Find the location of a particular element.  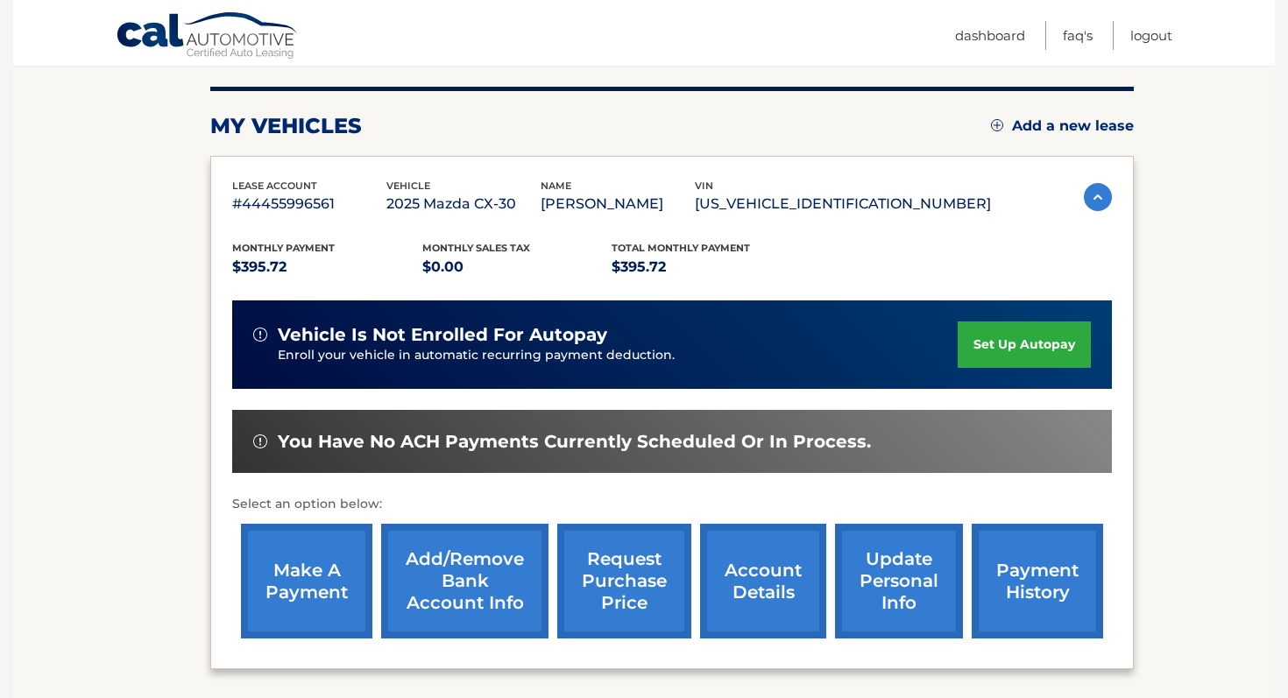

a: Logout is located at coordinates (1151, 35).